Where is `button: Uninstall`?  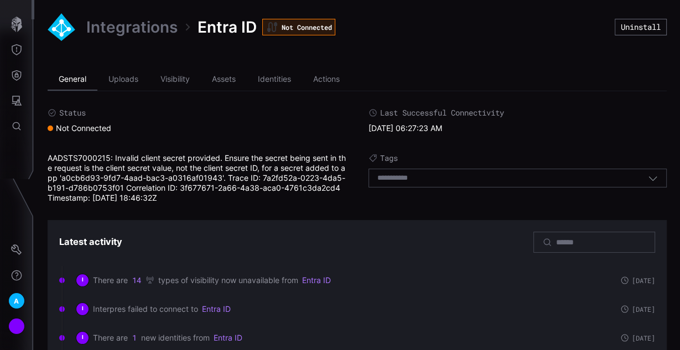
button: Uninstall is located at coordinates (640, 27).